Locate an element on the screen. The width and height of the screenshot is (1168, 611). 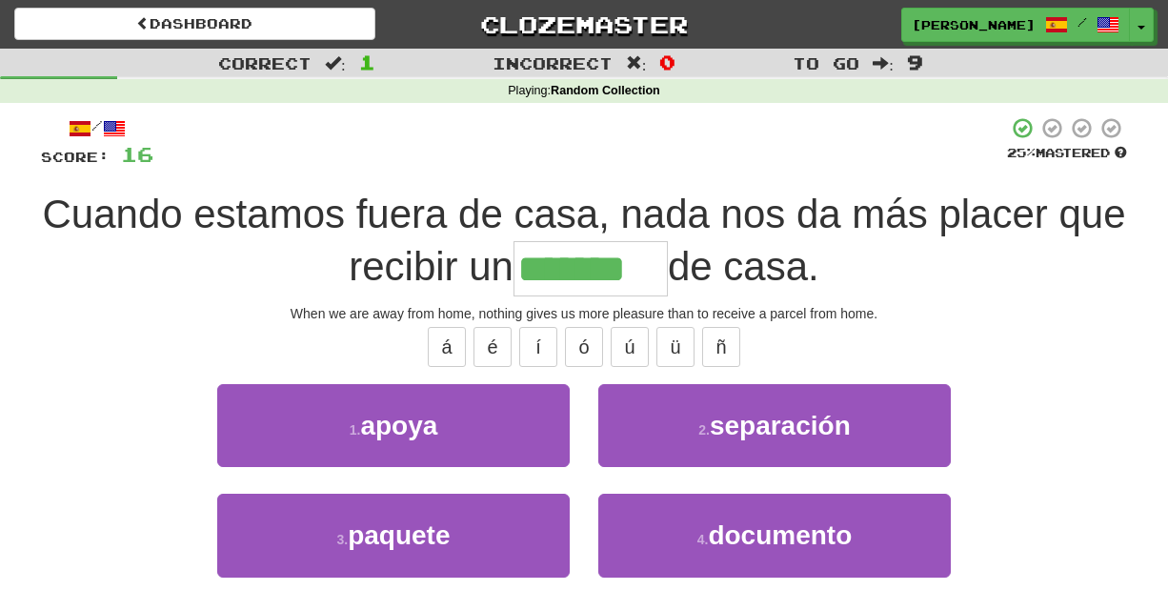
span: To go is located at coordinates (826, 63).